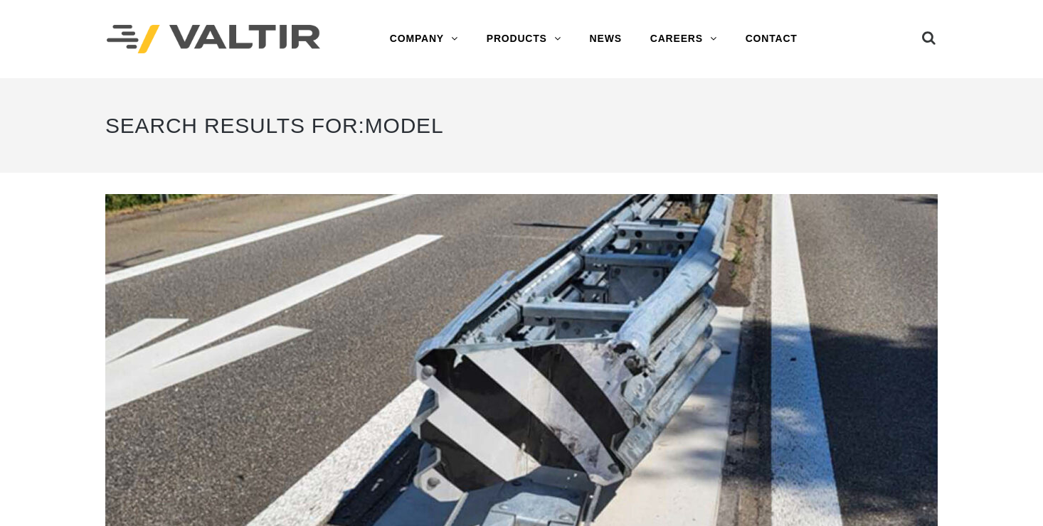  I want to click on a: COMPANY, so click(424, 39).